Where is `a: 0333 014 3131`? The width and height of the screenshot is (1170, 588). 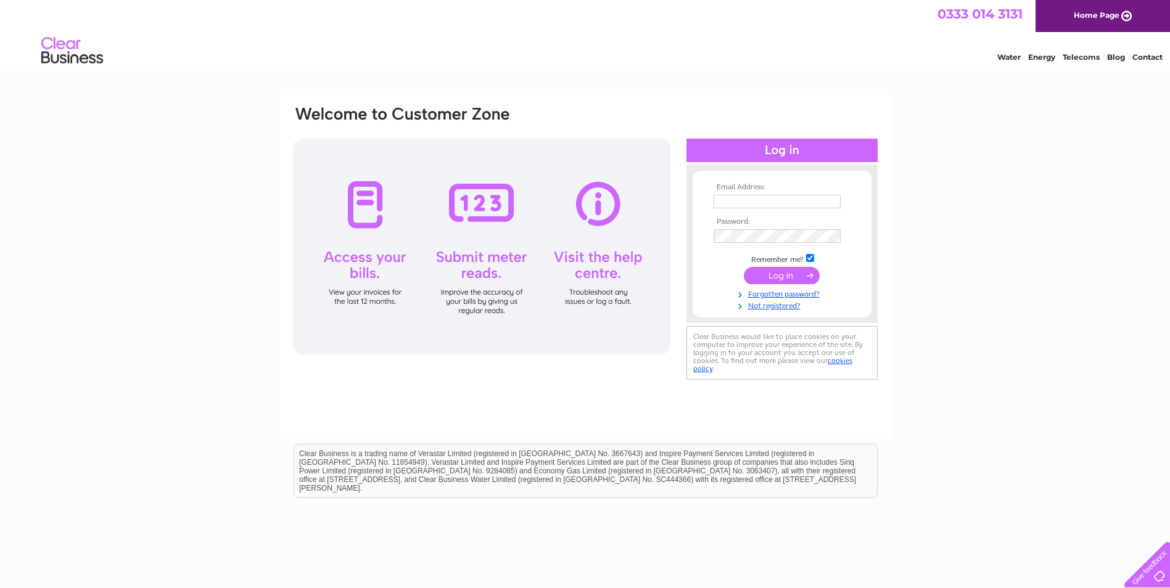 a: 0333 014 3131 is located at coordinates (980, 14).